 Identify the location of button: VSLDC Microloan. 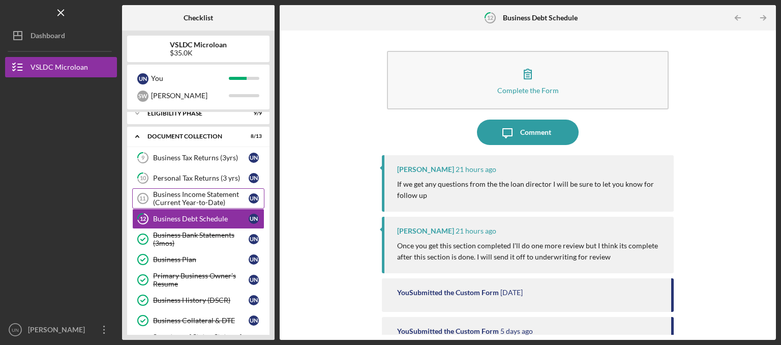
(61, 67).